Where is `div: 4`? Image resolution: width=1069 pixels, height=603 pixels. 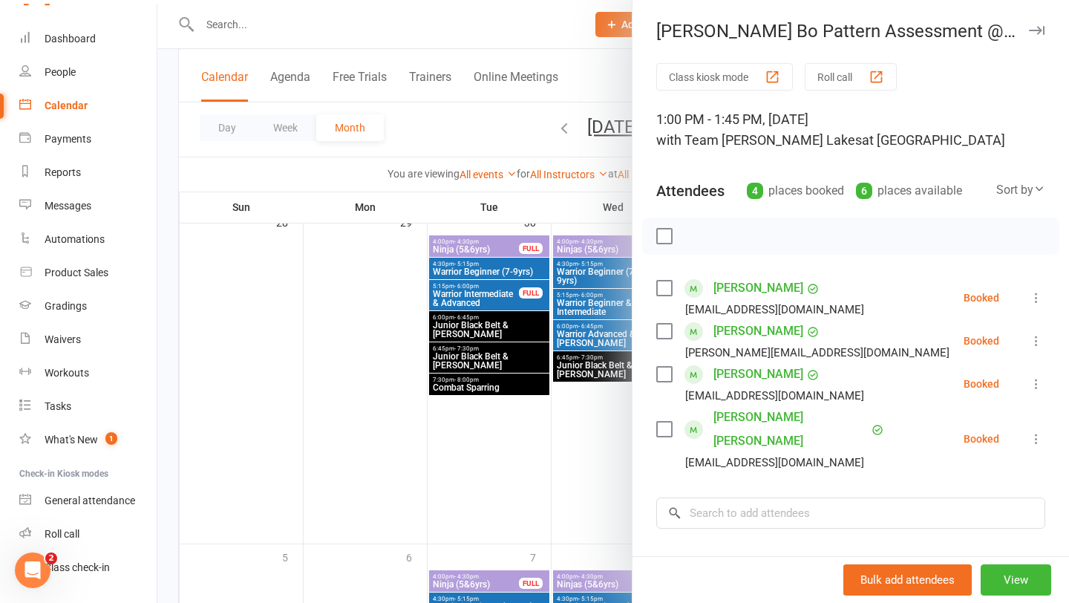 div: 4 is located at coordinates (755, 191).